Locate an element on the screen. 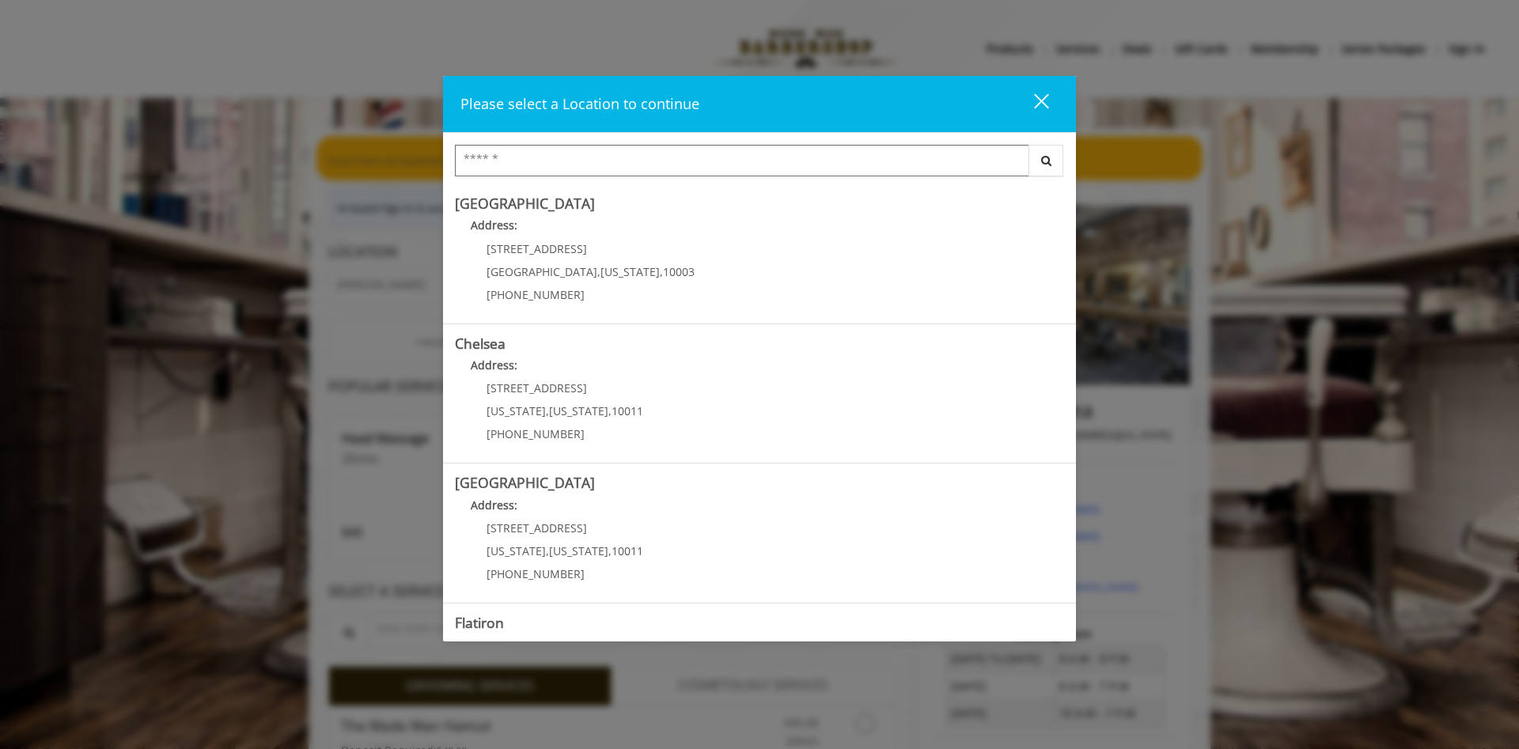 The width and height of the screenshot is (1519, 749). button: close dialog is located at coordinates (1032, 104).